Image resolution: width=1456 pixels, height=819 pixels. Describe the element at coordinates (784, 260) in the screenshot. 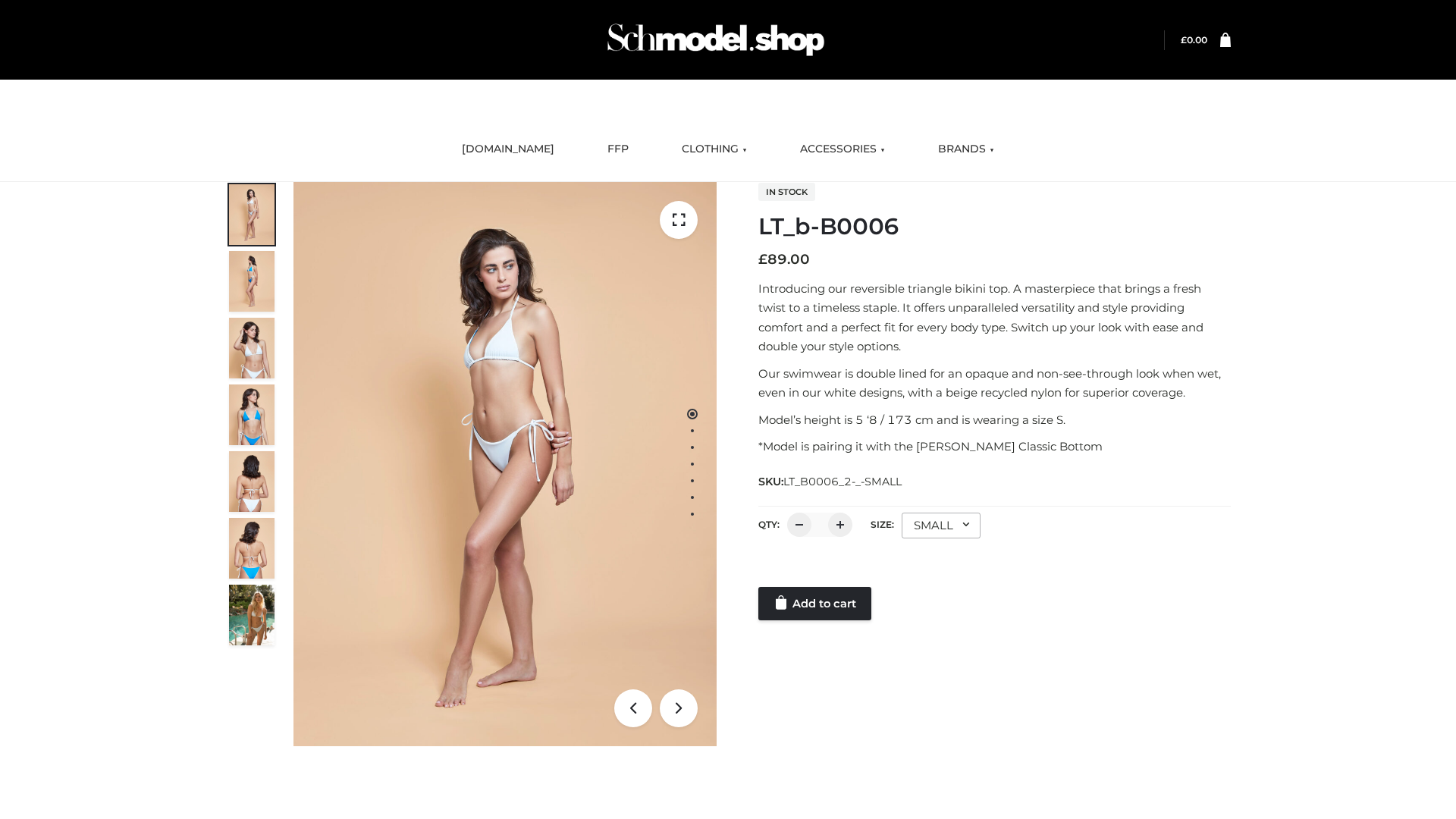

I see `bdi: 89.00` at that location.